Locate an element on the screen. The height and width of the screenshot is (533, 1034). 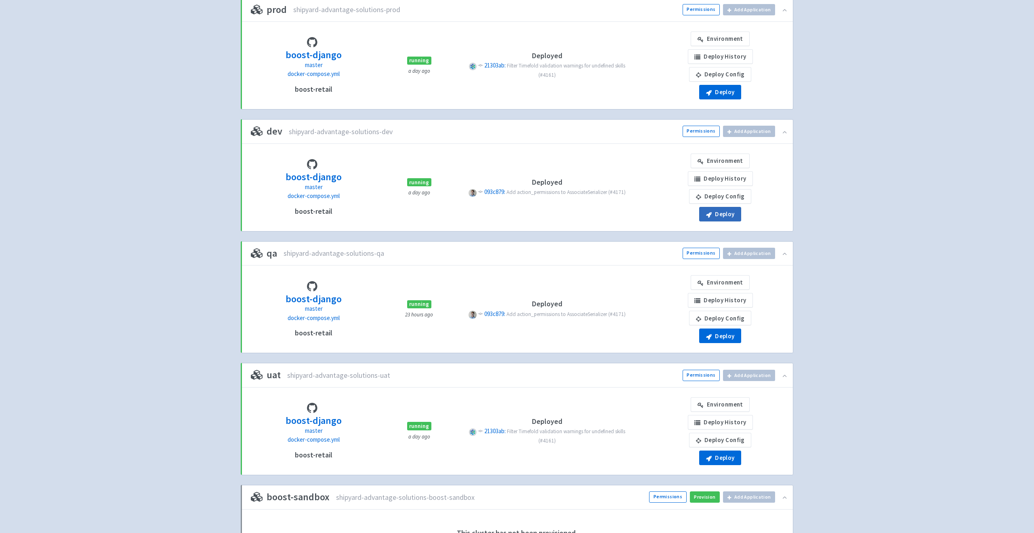
button: Provision is located at coordinates (705, 497).